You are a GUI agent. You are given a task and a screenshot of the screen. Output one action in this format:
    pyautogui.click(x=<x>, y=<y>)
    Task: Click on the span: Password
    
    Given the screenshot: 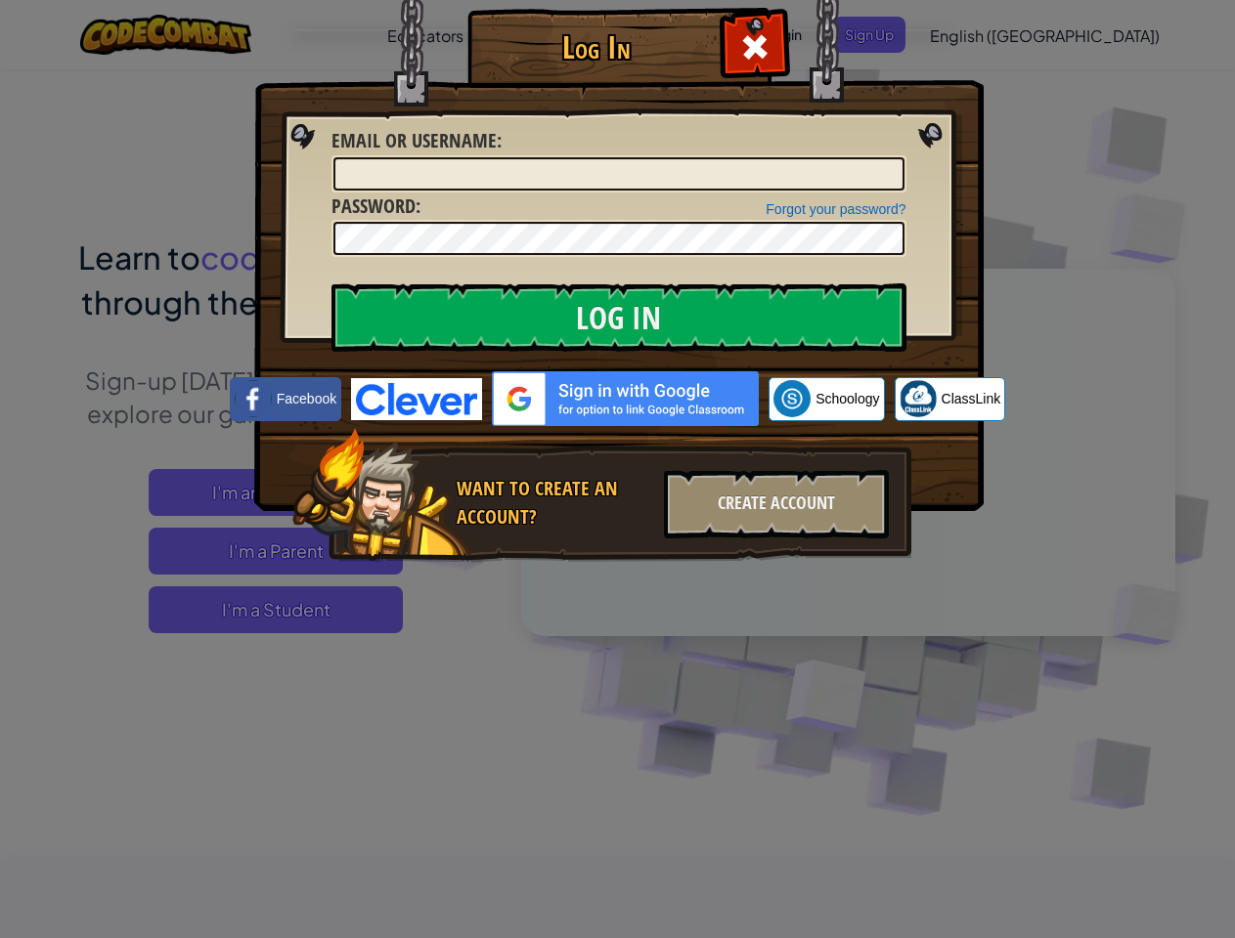 What is the action you would take?
    pyautogui.click(x=373, y=205)
    